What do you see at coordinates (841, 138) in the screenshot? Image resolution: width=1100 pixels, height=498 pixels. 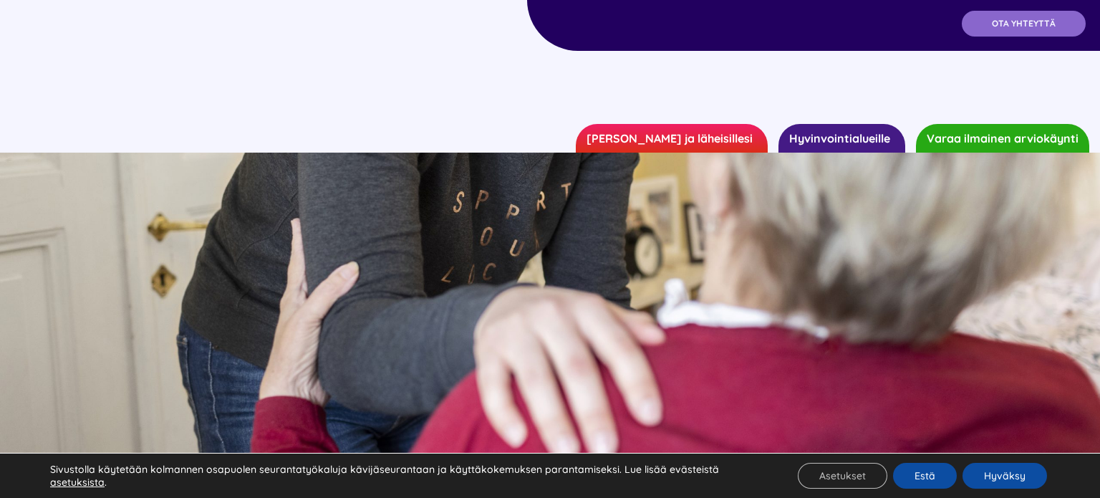 I see `a: Hyvinvointialueille` at bounding box center [841, 138].